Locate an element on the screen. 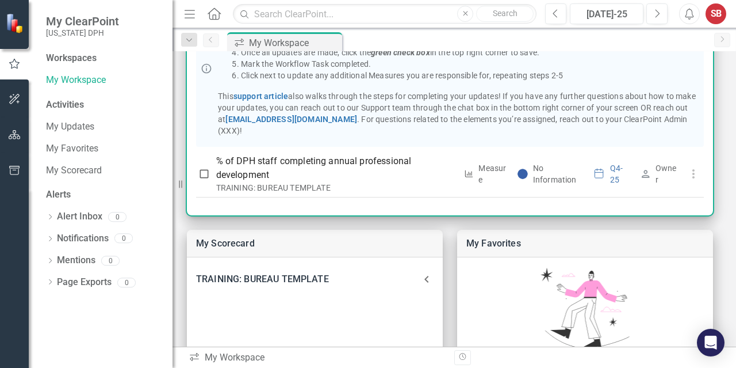  p: % of DPH staff completing annual professional development is located at coordinates (337, 168).